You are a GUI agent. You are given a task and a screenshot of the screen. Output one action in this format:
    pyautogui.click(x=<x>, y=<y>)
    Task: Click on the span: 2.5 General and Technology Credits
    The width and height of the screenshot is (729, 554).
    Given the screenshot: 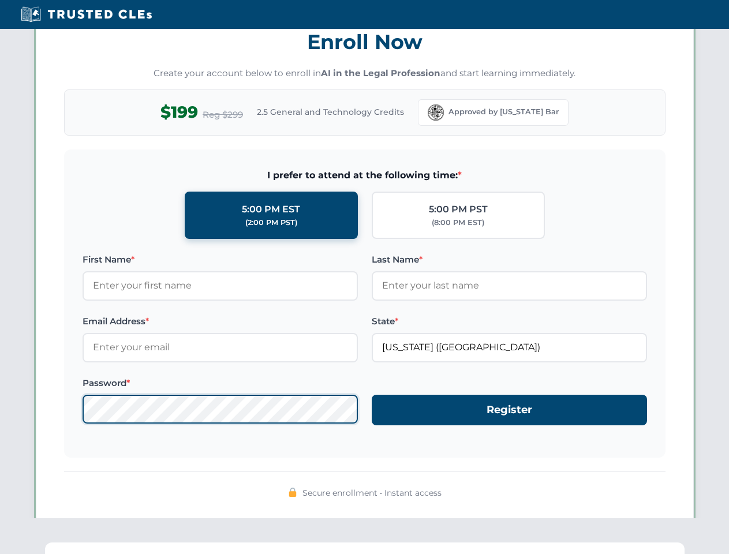 What is the action you would take?
    pyautogui.click(x=330, y=112)
    